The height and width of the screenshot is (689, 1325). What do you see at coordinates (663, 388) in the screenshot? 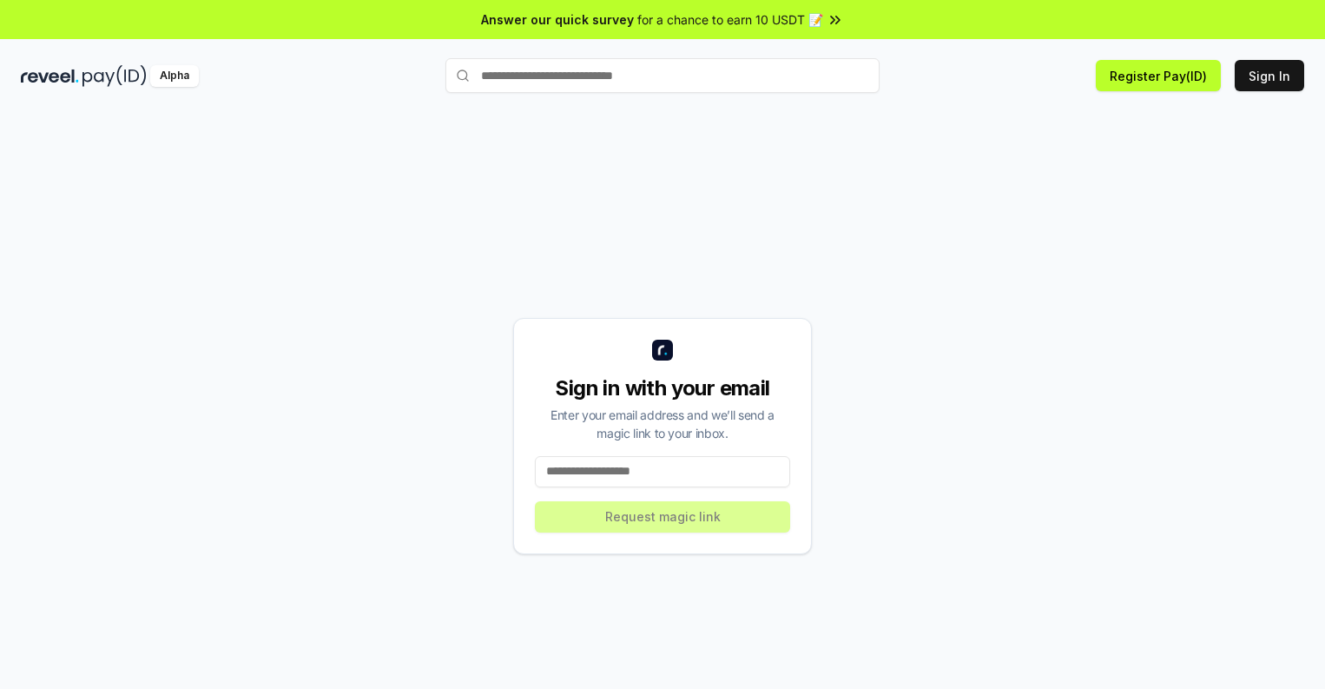
I see `div: Sign in with your email` at bounding box center [663, 388].